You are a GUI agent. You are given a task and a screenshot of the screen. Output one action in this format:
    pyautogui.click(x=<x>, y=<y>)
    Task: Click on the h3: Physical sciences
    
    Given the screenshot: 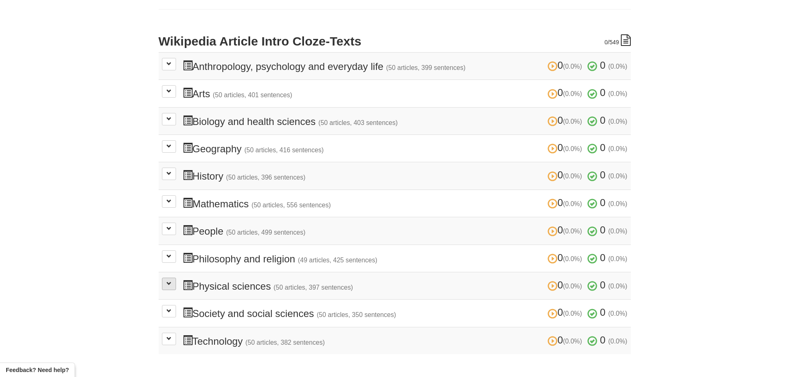 What is the action you would take?
    pyautogui.click(x=405, y=286)
    